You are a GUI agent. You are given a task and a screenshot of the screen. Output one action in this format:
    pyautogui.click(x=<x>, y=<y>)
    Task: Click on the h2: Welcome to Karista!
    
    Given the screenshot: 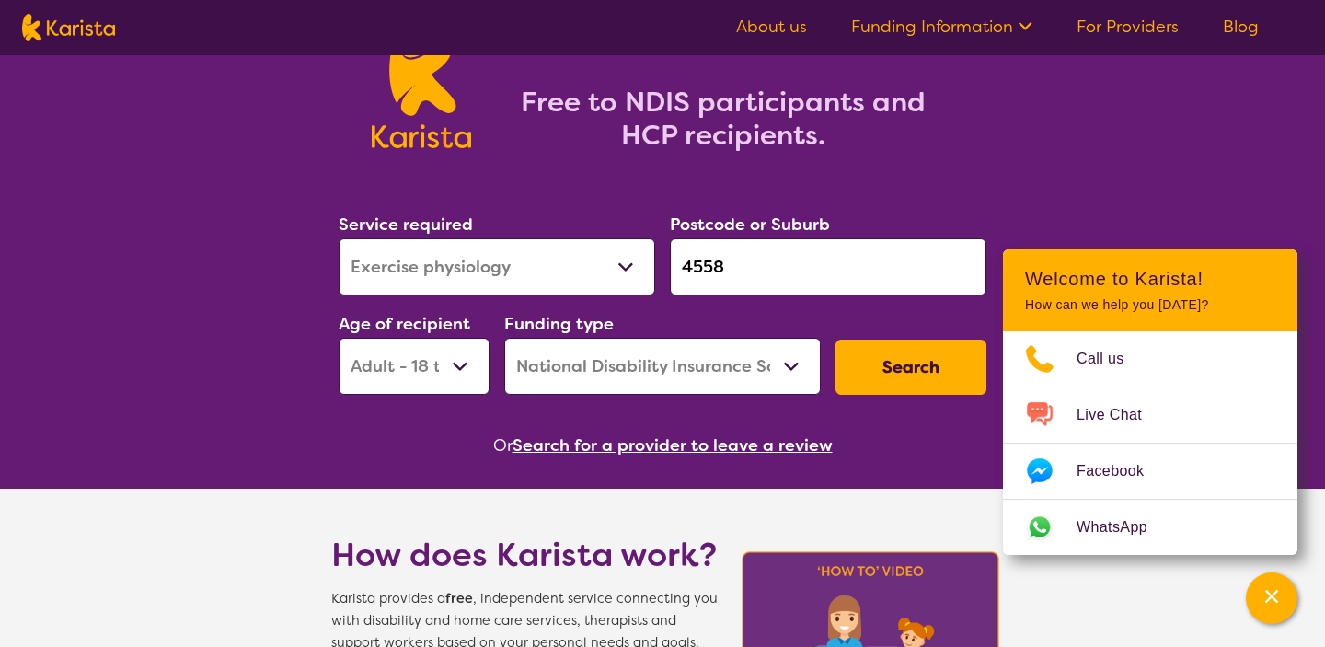 What is the action you would take?
    pyautogui.click(x=1150, y=279)
    